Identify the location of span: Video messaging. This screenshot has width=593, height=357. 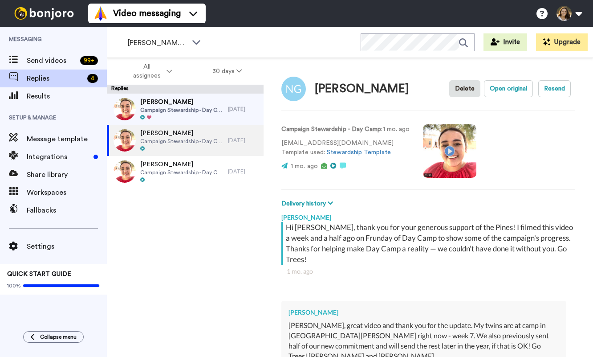
(147, 13).